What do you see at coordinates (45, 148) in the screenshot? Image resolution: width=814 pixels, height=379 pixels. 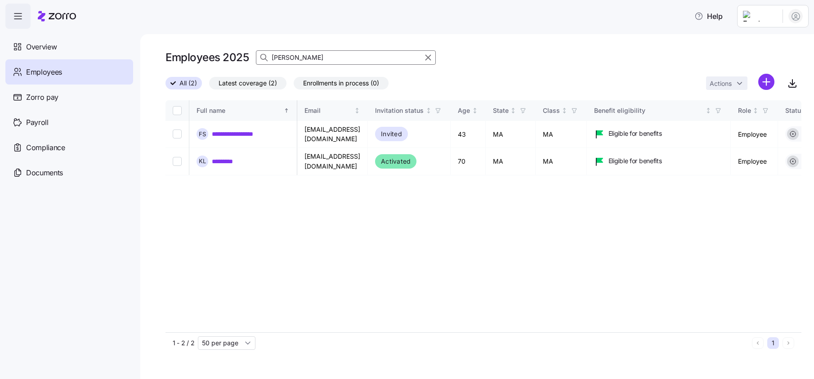 I see `span: Compliance` at bounding box center [45, 148].